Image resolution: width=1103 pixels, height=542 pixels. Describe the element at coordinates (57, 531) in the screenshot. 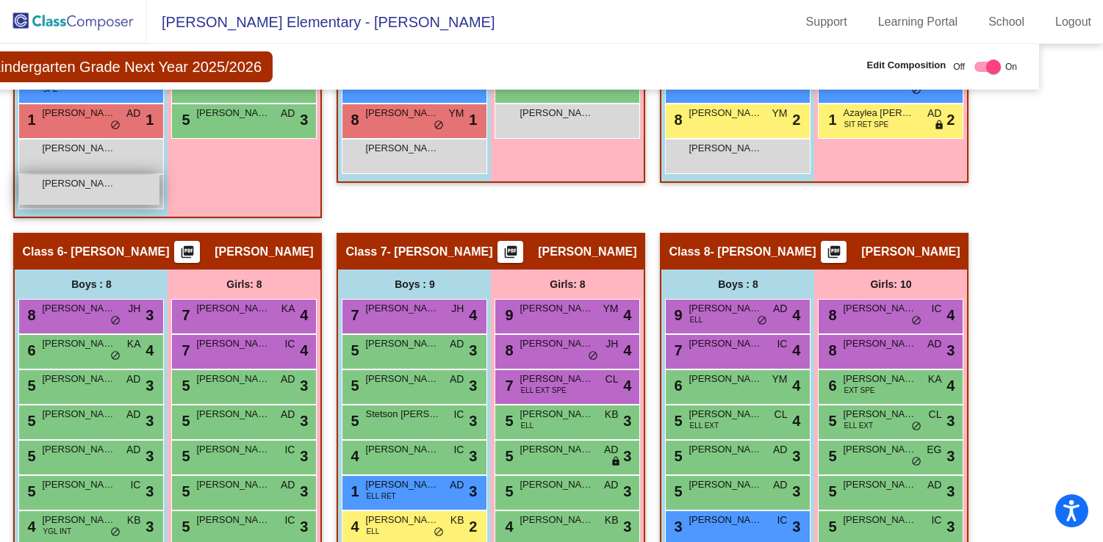

I see `span: YGL INT` at that location.